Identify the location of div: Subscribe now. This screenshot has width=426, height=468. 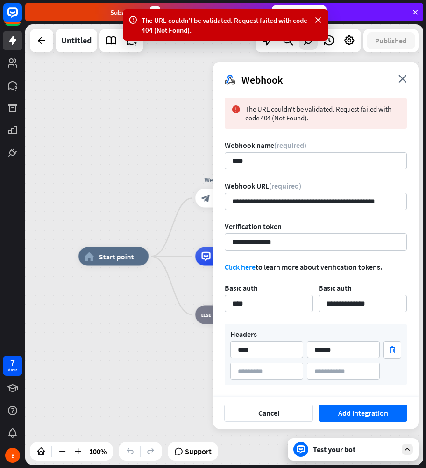
(299, 12).